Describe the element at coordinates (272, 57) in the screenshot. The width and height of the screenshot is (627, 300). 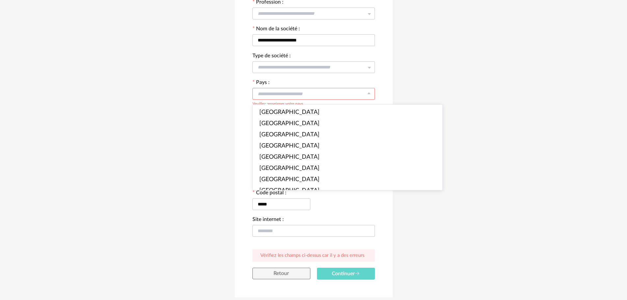
I see `label: Type de société :` at that location.